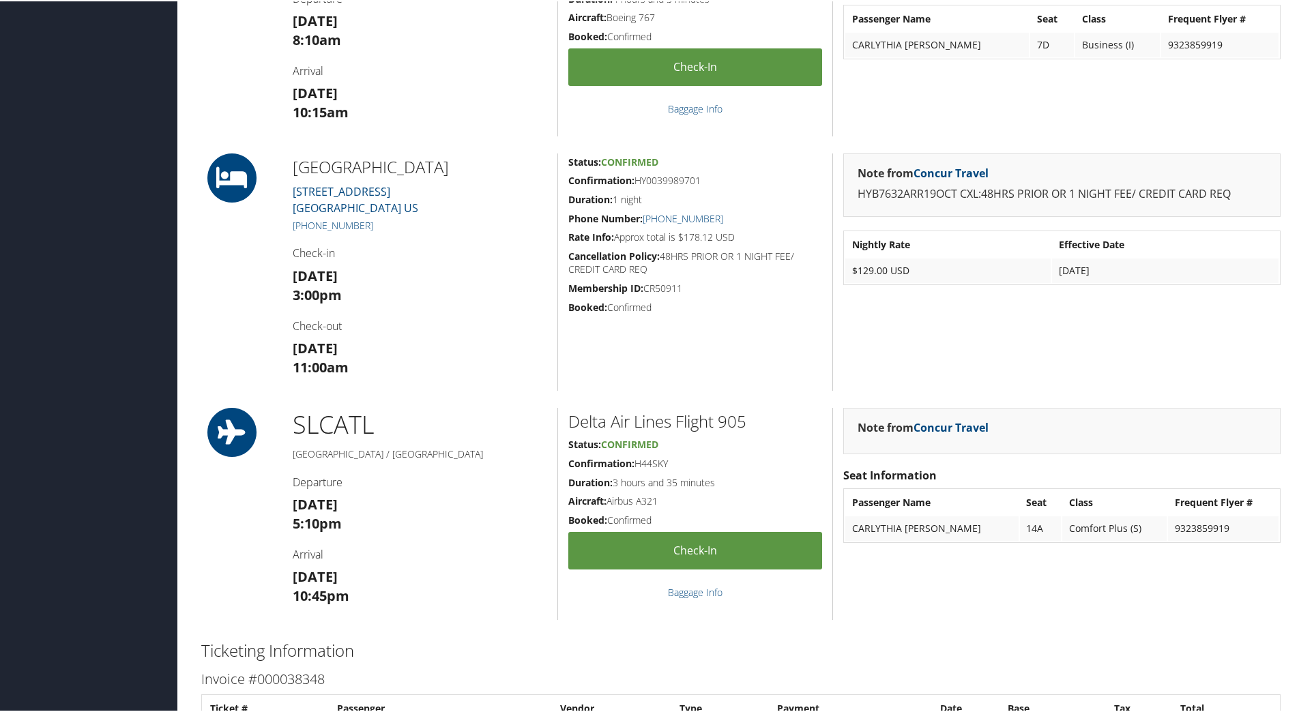  I want to click on strong: 10:45pm, so click(321, 594).